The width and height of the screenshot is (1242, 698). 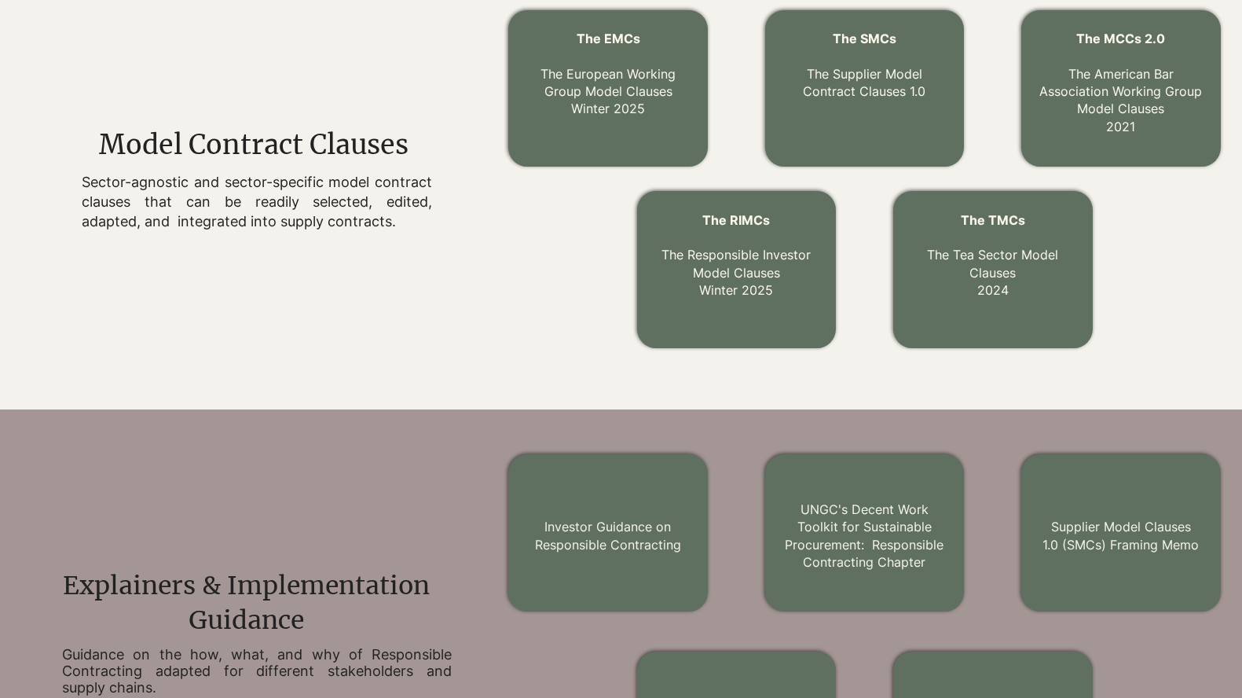 What do you see at coordinates (864, 38) in the screenshot?
I see `a: The SMCs` at bounding box center [864, 38].